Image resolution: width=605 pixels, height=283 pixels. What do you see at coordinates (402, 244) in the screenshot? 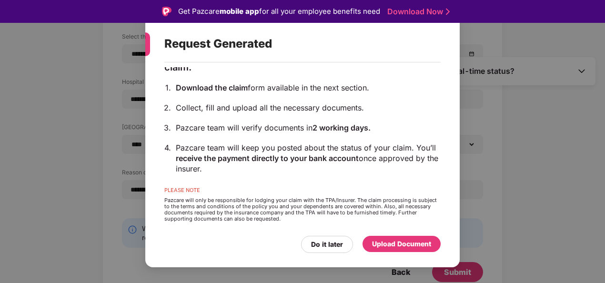
I see `div: Upload Document` at bounding box center [402, 244].